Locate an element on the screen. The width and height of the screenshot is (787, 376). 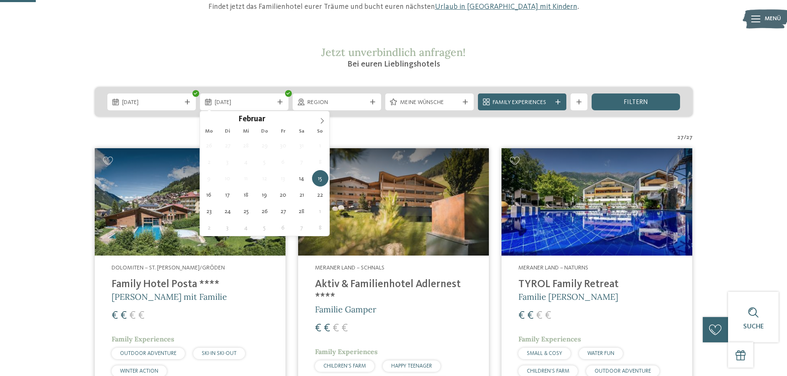
span: Februar 10, 2026 is located at coordinates (227, 178).